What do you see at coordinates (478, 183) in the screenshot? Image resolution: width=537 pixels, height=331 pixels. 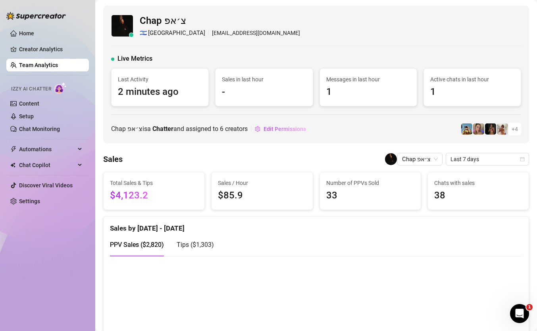 I see `span: Chats with sales` at bounding box center [478, 183].